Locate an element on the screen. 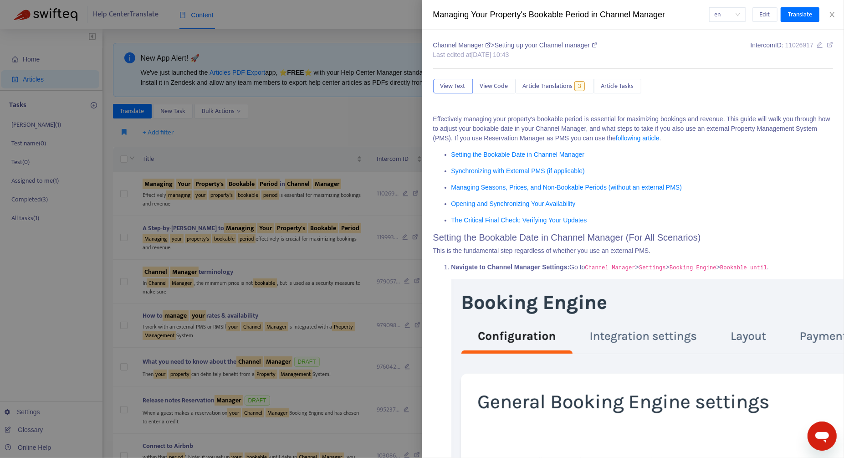 This screenshot has height=458, width=844. a: Opening and Synchronizing Your Availability is located at coordinates (513, 204).